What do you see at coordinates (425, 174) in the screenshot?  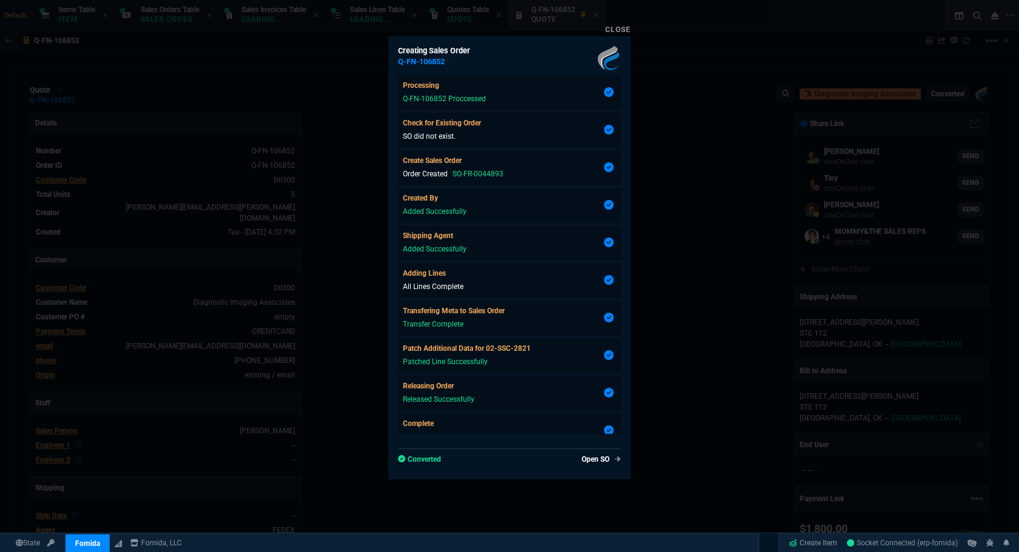 I see `p: Order Created` at bounding box center [425, 174].